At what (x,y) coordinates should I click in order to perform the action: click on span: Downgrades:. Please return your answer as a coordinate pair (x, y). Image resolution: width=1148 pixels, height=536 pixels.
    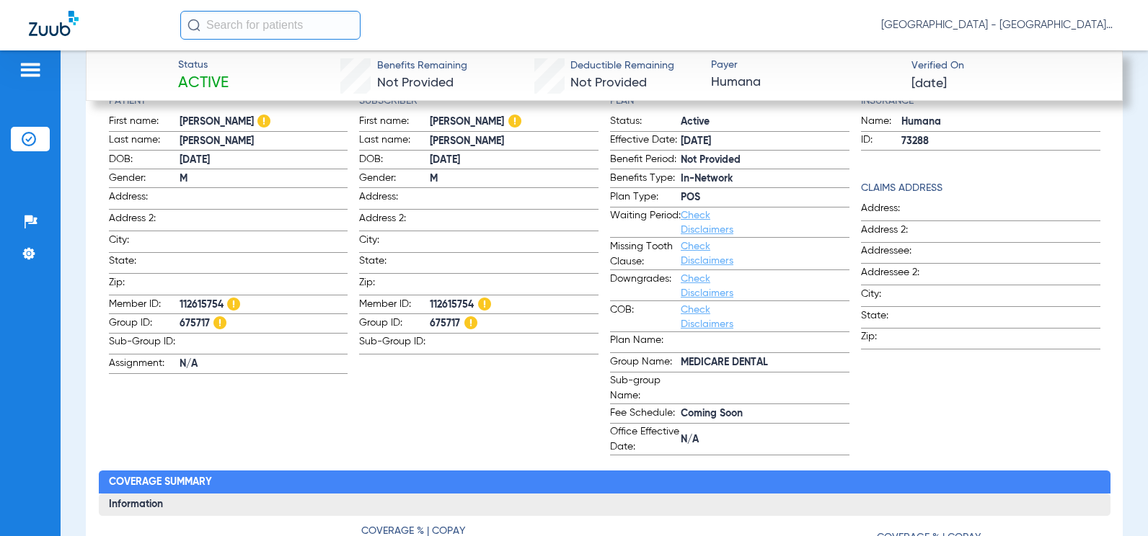
    Looking at the image, I should click on (645, 286).